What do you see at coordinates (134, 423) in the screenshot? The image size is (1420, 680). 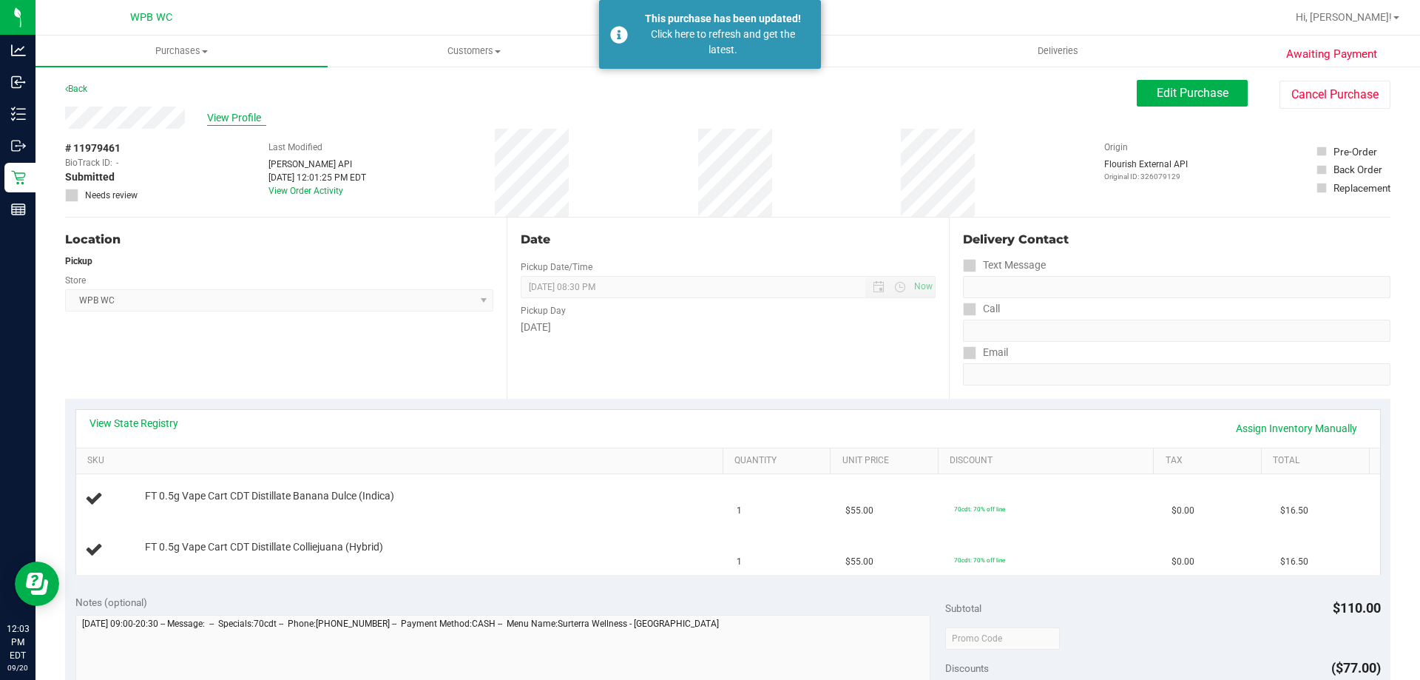 I see `a: View State Registry` at bounding box center [134, 423].